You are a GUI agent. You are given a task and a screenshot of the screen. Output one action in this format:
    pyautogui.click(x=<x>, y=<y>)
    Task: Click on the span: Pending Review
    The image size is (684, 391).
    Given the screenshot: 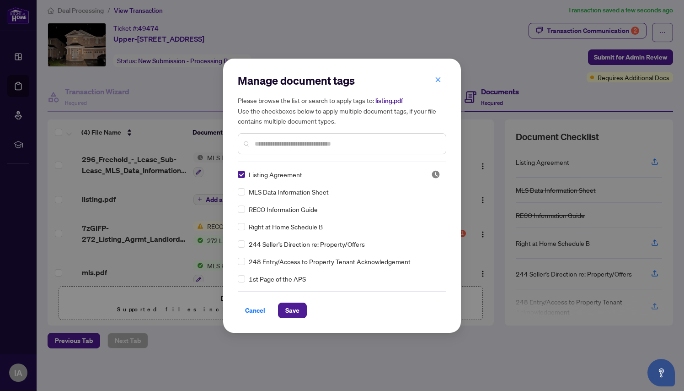 What is the action you would take?
    pyautogui.click(x=436, y=174)
    